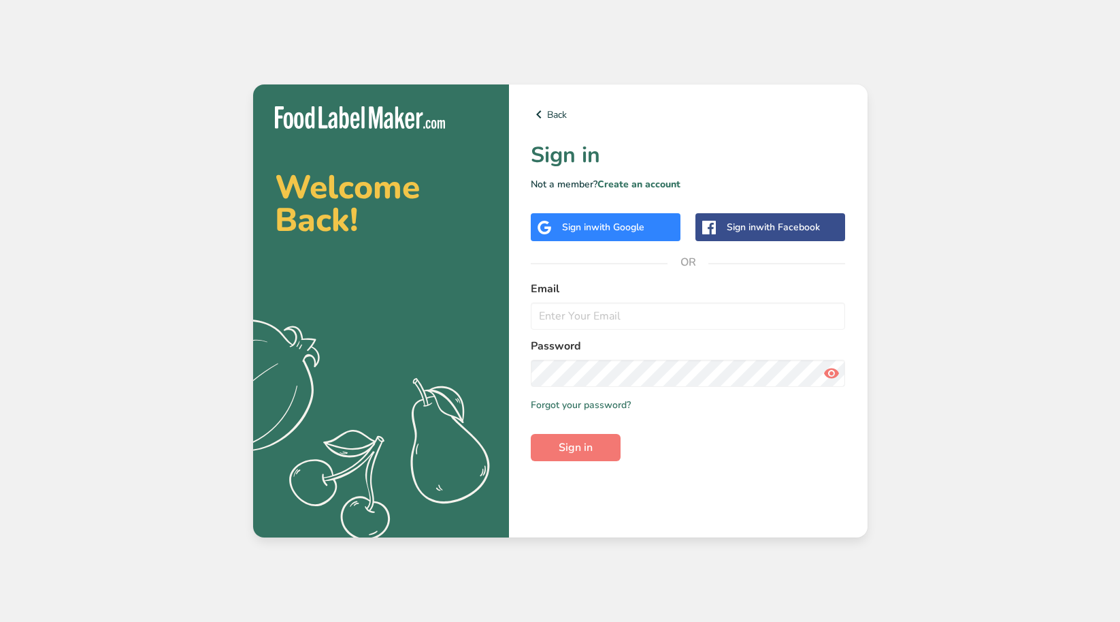 The image size is (1120, 622). I want to click on span: Sign in, so click(576, 447).